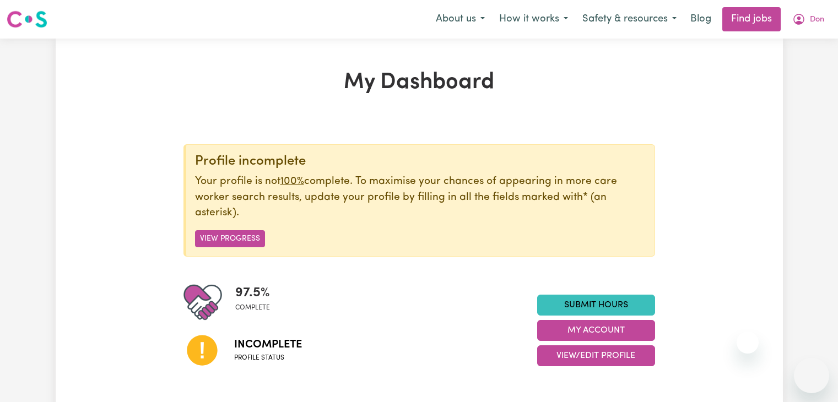 The width and height of the screenshot is (838, 402). I want to click on u: 100%, so click(292, 181).